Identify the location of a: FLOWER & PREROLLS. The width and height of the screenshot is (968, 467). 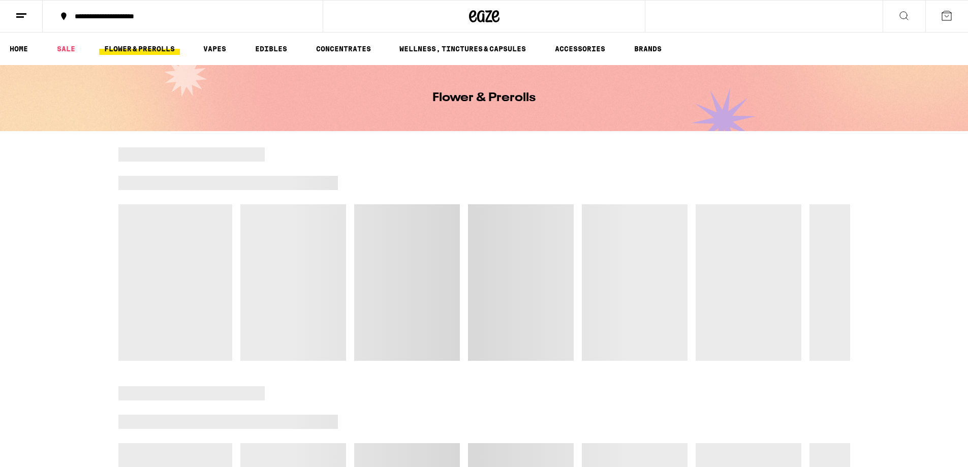
(139, 49).